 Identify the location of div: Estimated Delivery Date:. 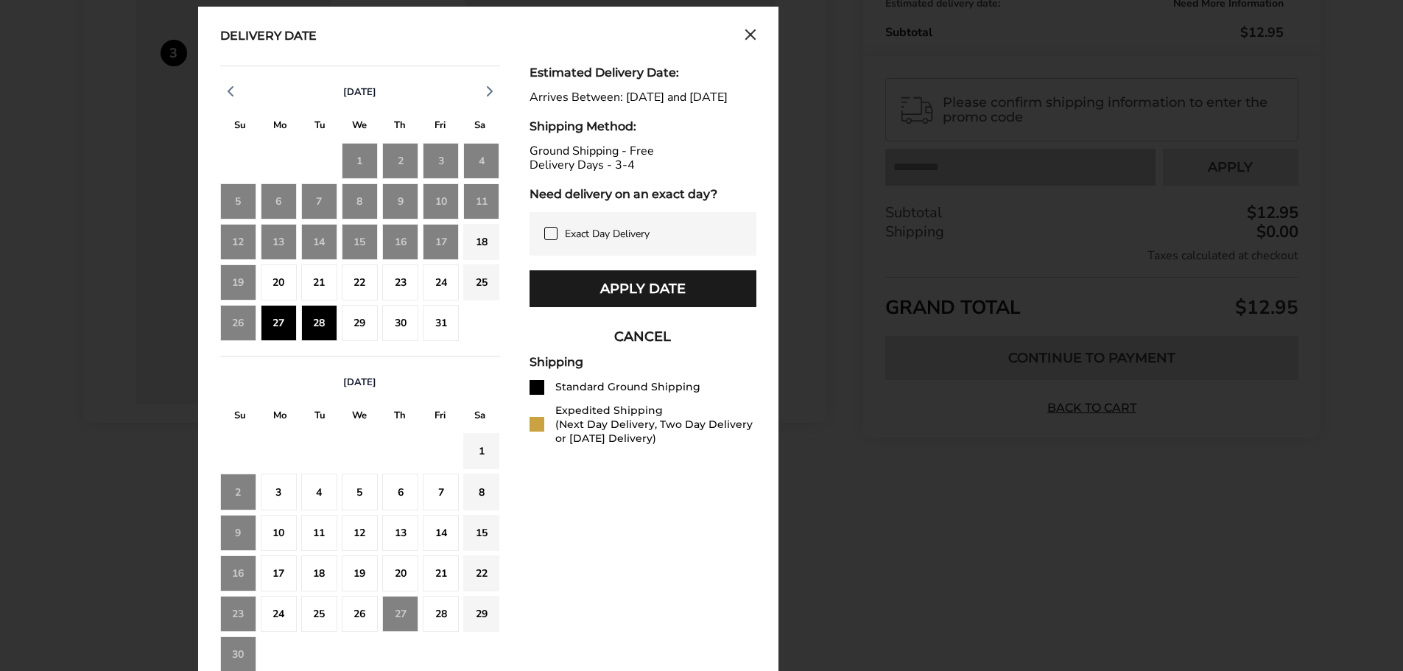
(643, 72).